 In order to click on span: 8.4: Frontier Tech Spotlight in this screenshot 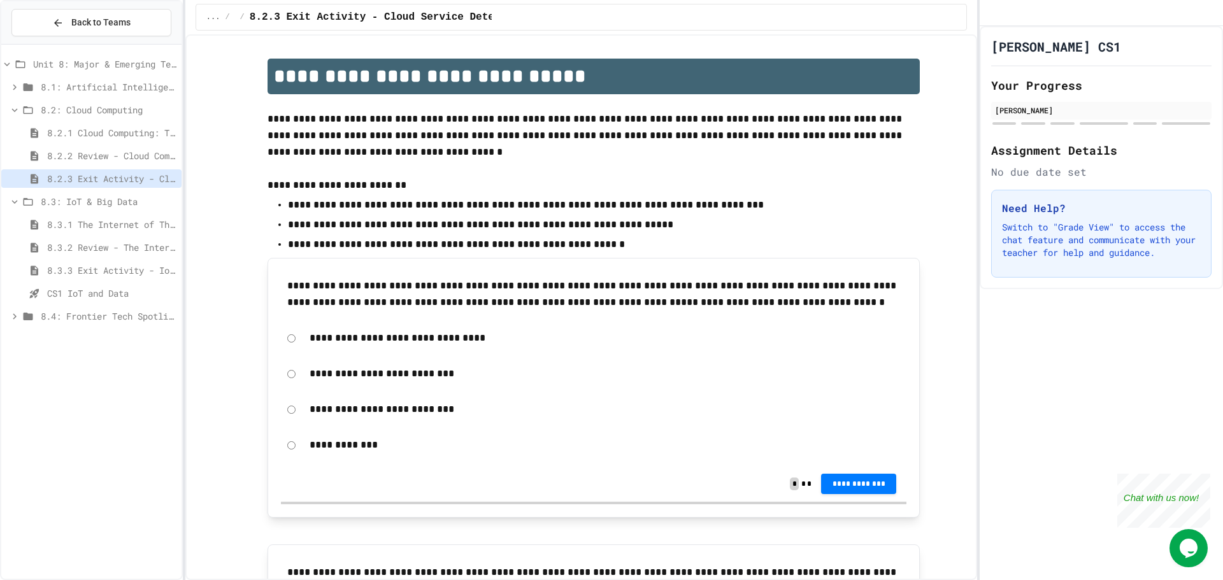, I will do `click(108, 316)`.